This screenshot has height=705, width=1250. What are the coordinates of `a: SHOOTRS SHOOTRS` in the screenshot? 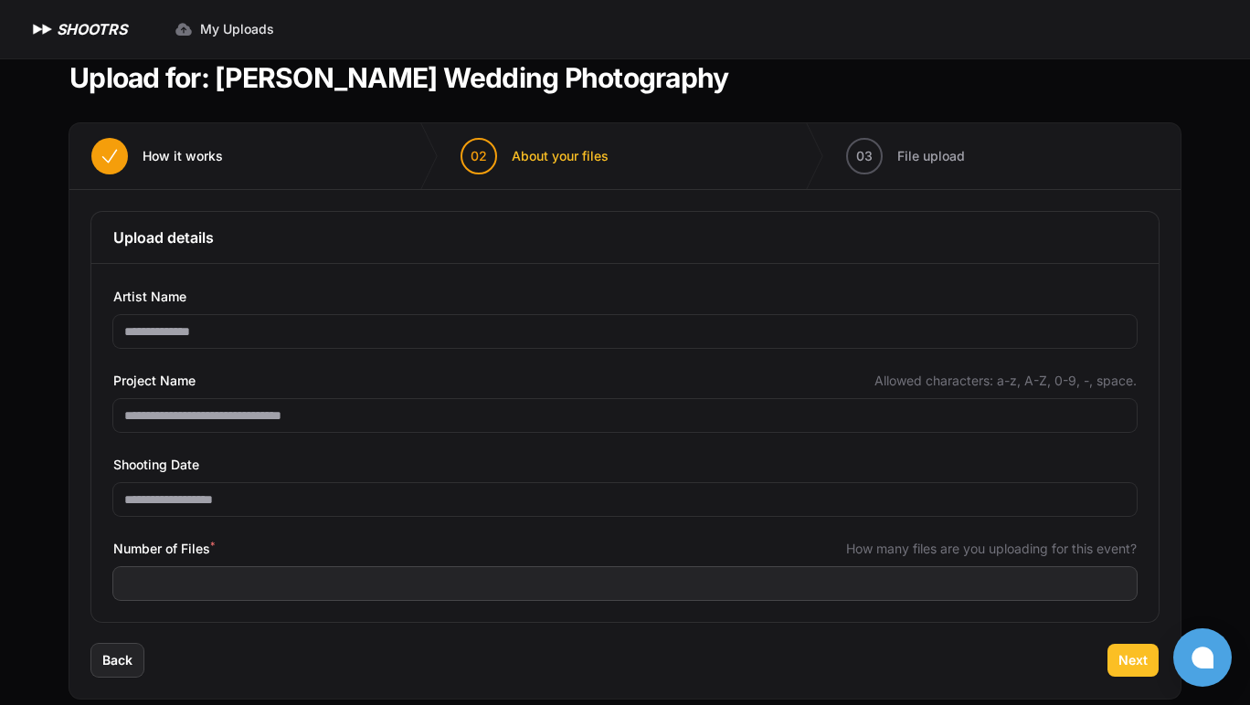 It's located at (78, 29).